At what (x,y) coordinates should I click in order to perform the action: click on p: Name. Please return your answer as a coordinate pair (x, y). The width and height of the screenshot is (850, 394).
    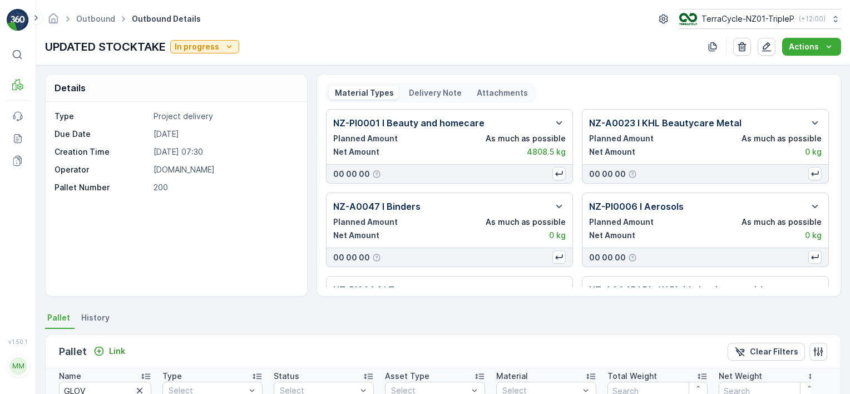
    Looking at the image, I should click on (70, 376).